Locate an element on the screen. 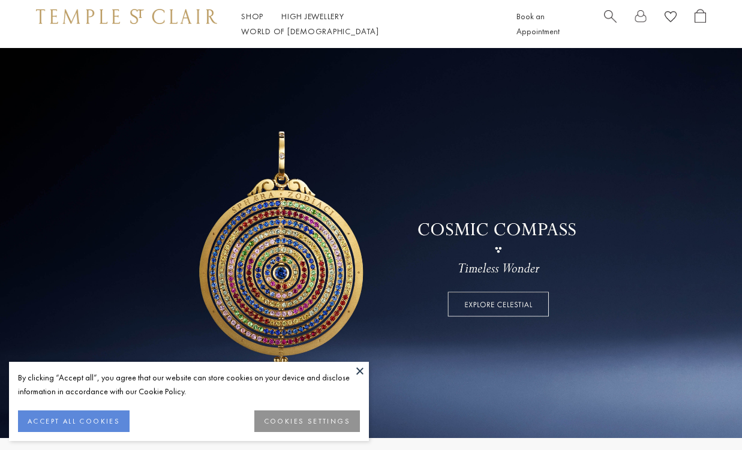 This screenshot has height=450, width=742. a: Open Shopping Bag is located at coordinates (700, 24).